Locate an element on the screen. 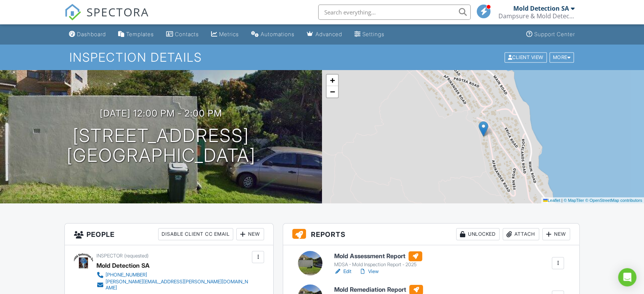 The width and height of the screenshot is (644, 294). a: Contacts is located at coordinates (183, 34).